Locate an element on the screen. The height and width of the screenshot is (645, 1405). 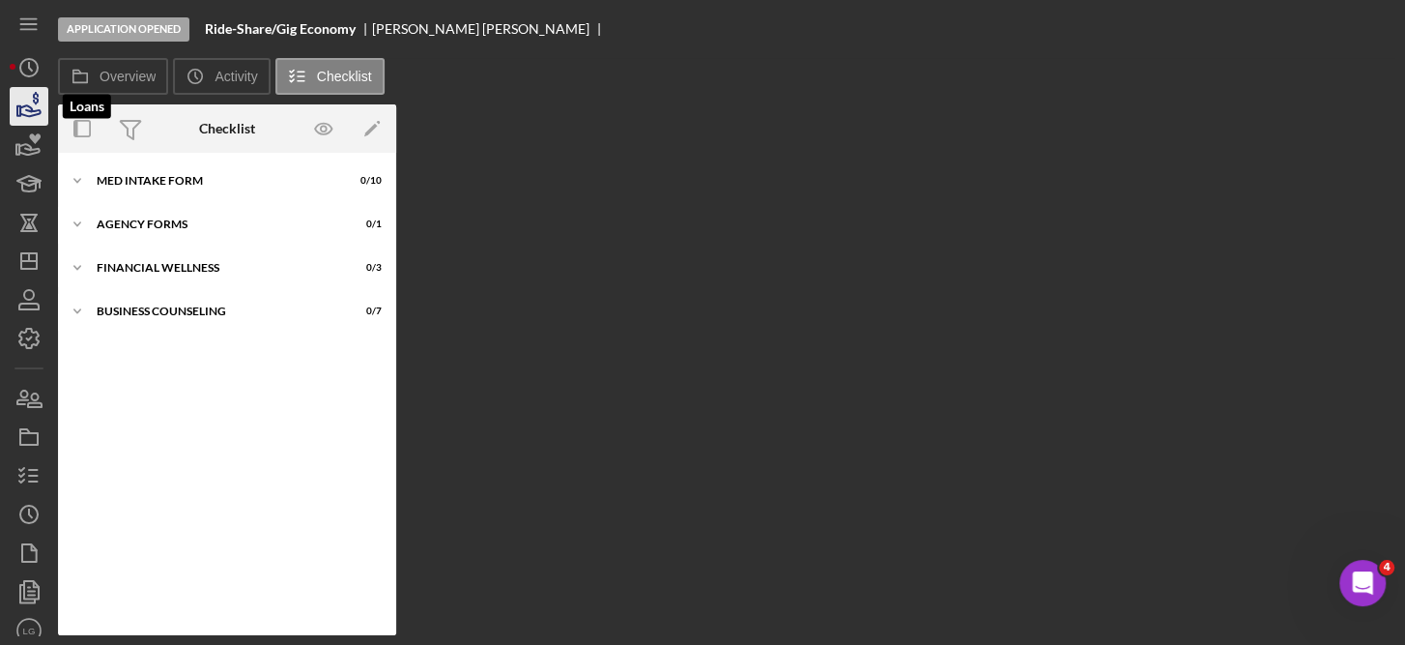
div: MED Intake Form is located at coordinates (215, 181).